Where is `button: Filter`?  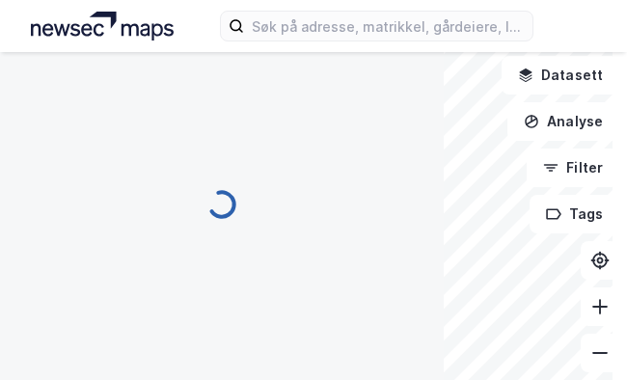
button: Filter is located at coordinates (573, 168).